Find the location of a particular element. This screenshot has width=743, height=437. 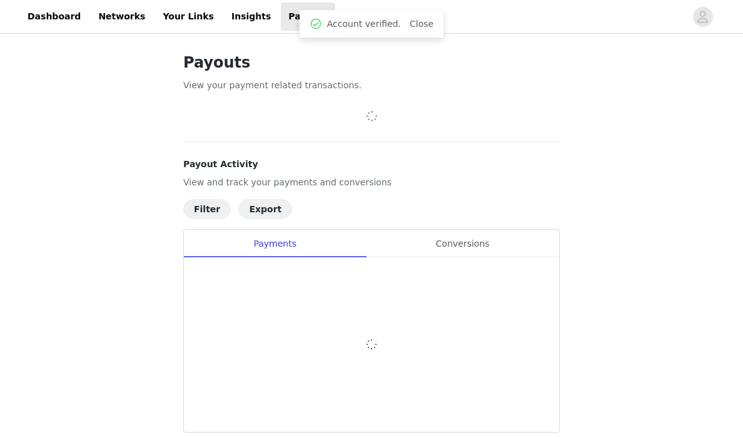

p: View and track your payments and conversions is located at coordinates (371, 182).